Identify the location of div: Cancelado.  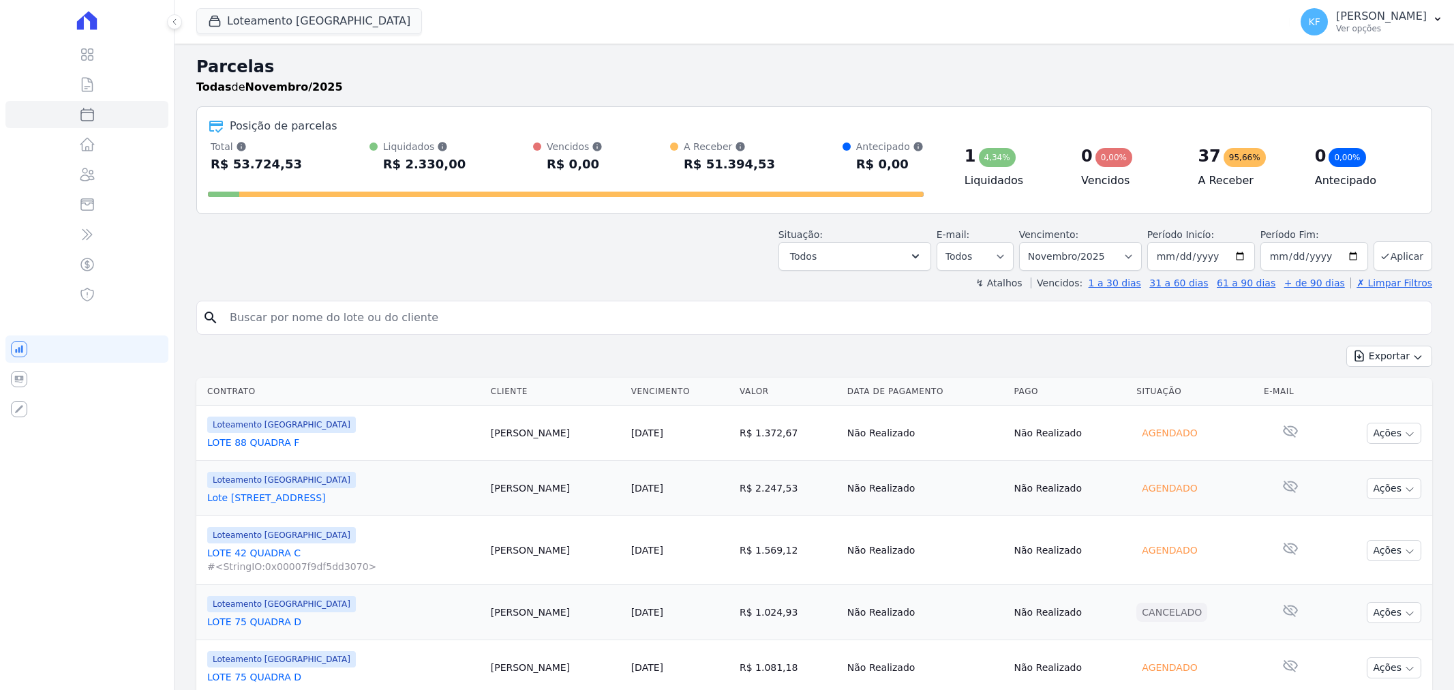
(1171, 612).